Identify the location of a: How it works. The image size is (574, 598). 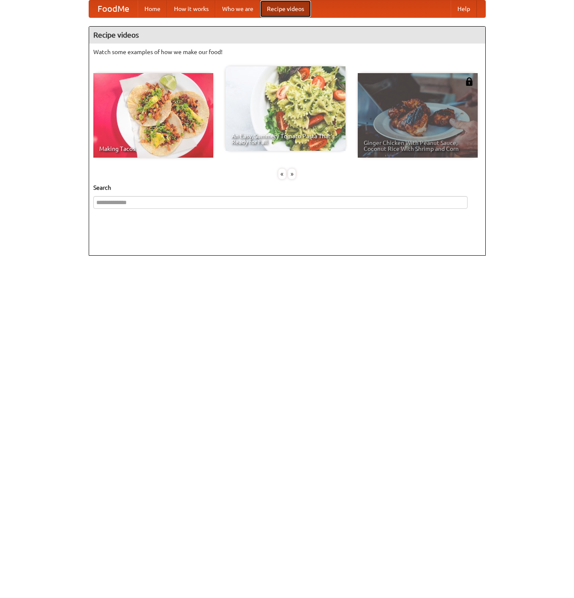
(191, 9).